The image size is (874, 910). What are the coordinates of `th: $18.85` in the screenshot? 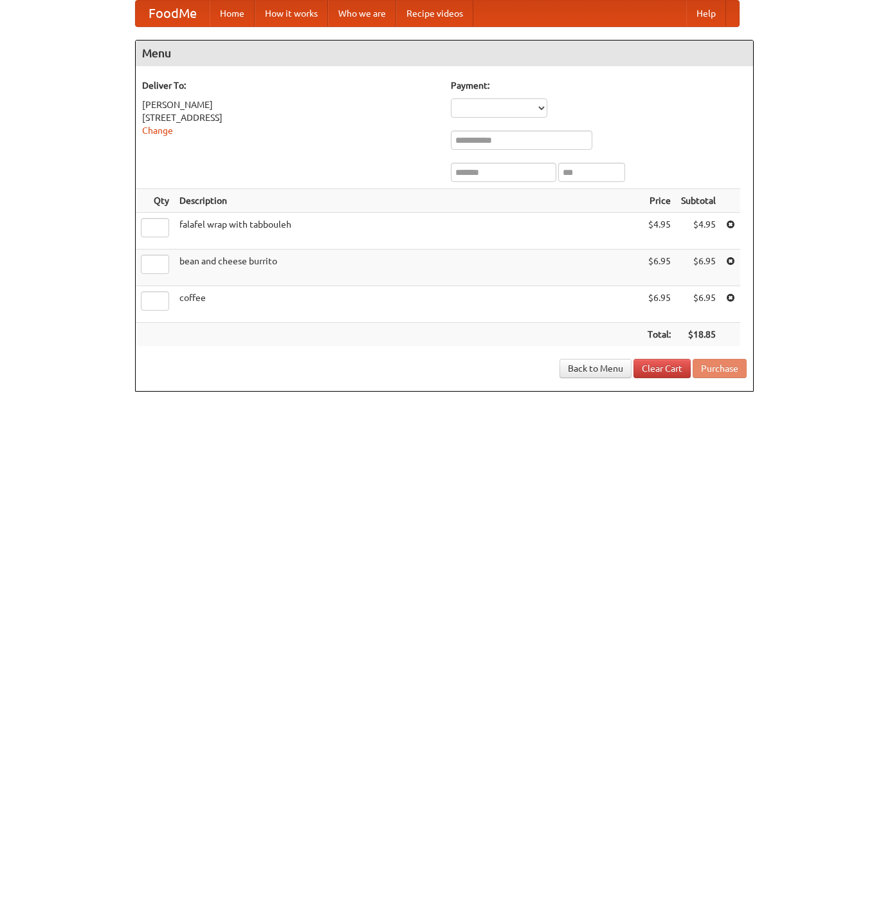 It's located at (698, 334).